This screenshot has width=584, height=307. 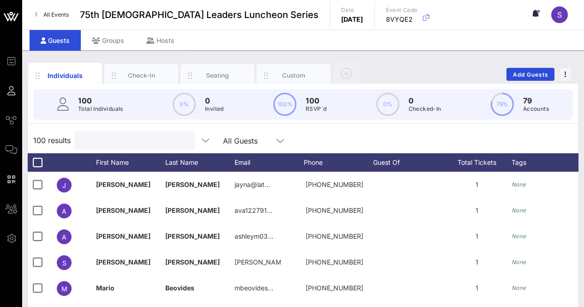 What do you see at coordinates (141, 75) in the screenshot?
I see `div: Check-In` at bounding box center [141, 75].